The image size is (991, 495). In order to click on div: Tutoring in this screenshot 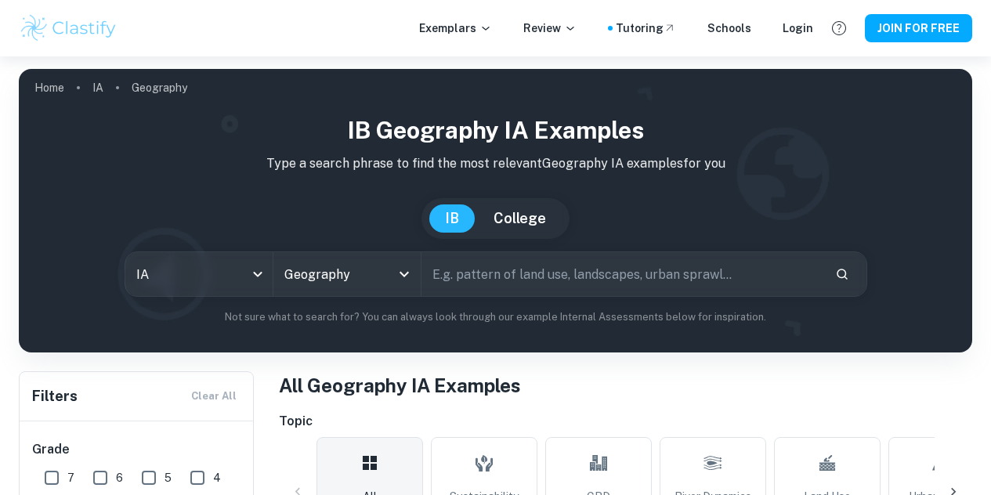, I will do `click(646, 28)`.